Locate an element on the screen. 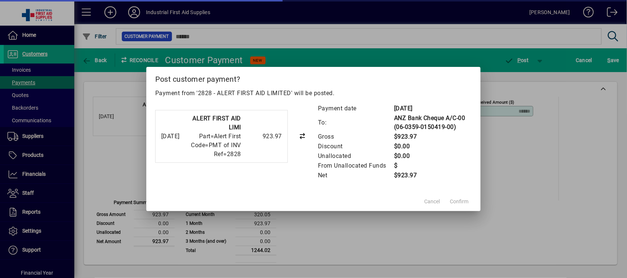  span: Part=Alert First Code=PMT of INV Ref=2828 is located at coordinates (216, 145).